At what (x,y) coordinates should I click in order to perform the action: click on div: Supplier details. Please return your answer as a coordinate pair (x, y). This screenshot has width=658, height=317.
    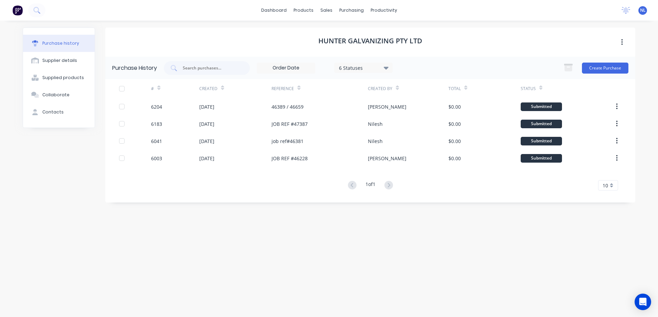
    Looking at the image, I should click on (60, 61).